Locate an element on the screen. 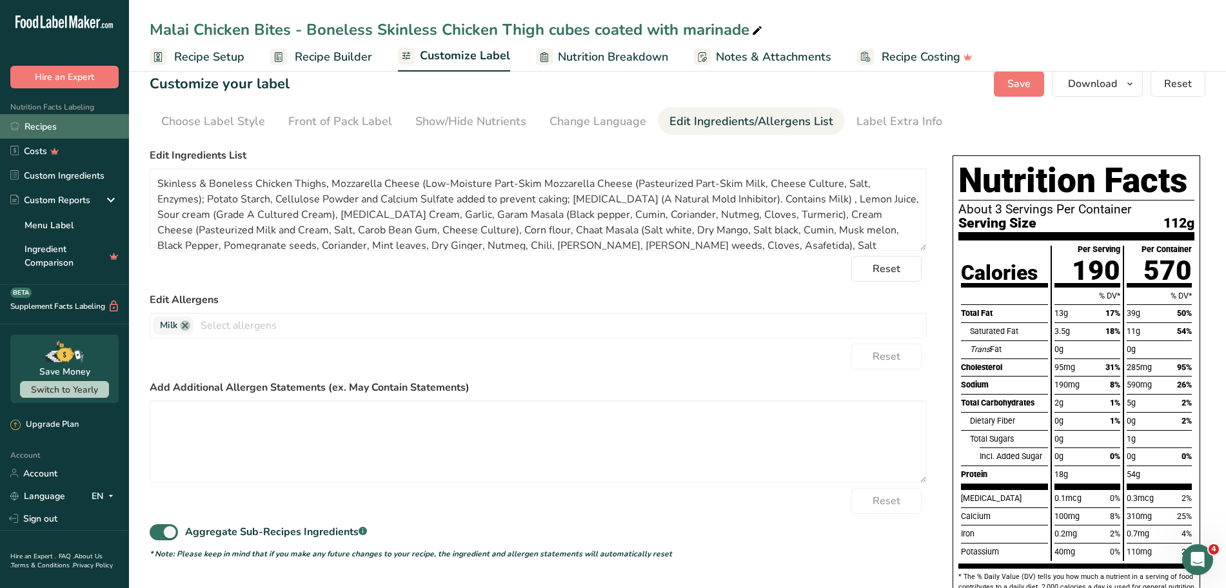  div: Iron is located at coordinates (1004, 534).